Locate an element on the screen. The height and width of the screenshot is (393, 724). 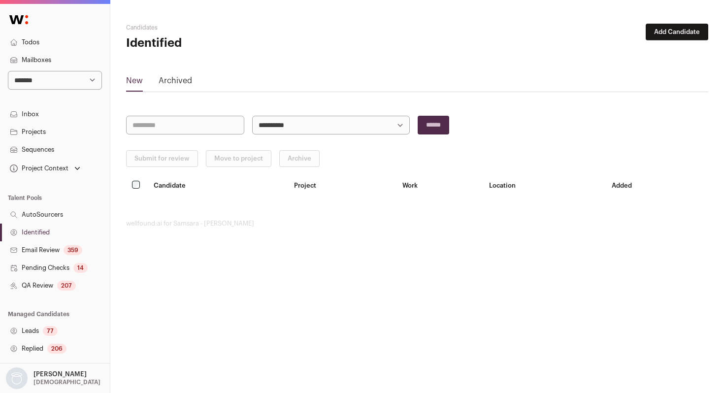
div: 14 is located at coordinates (80, 268).